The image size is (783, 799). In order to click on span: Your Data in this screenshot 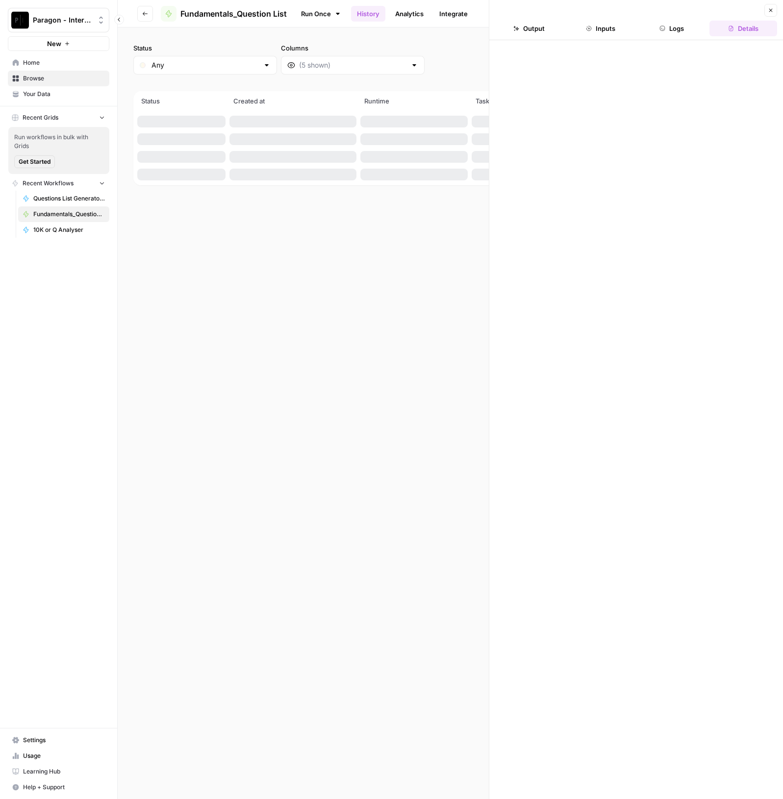, I will do `click(64, 94)`.